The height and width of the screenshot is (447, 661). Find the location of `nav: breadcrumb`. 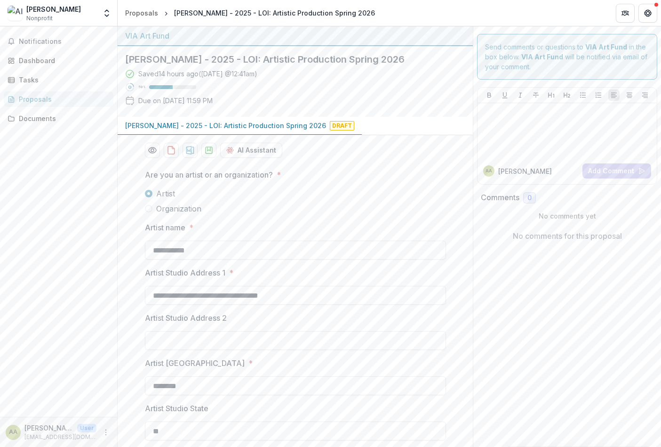

nav: breadcrumb is located at coordinates (250, 13).